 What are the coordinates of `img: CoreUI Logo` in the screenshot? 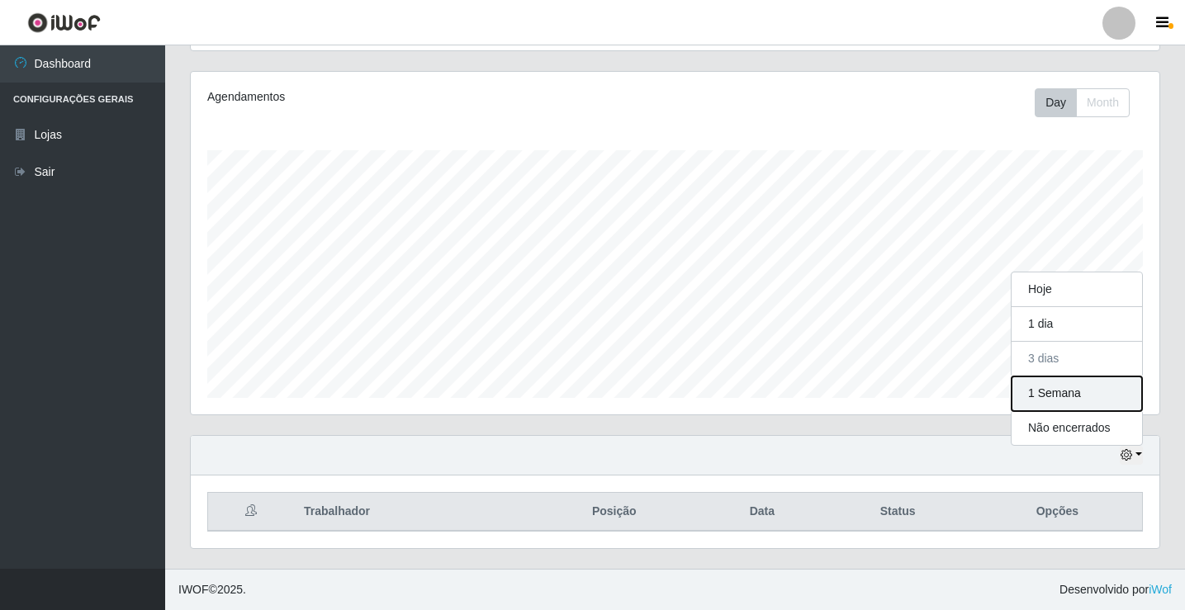 It's located at (64, 22).